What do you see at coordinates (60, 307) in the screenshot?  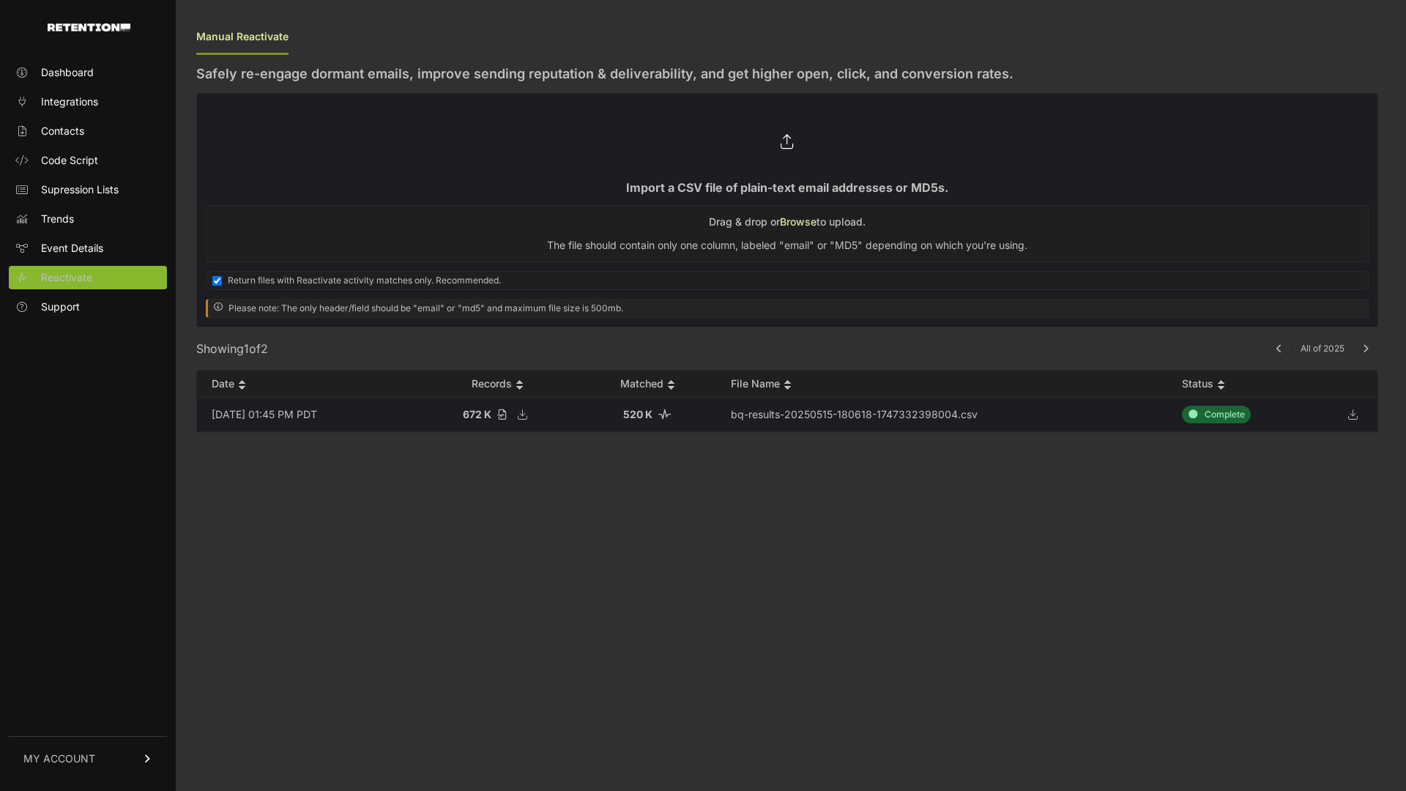 I see `span: Support` at bounding box center [60, 307].